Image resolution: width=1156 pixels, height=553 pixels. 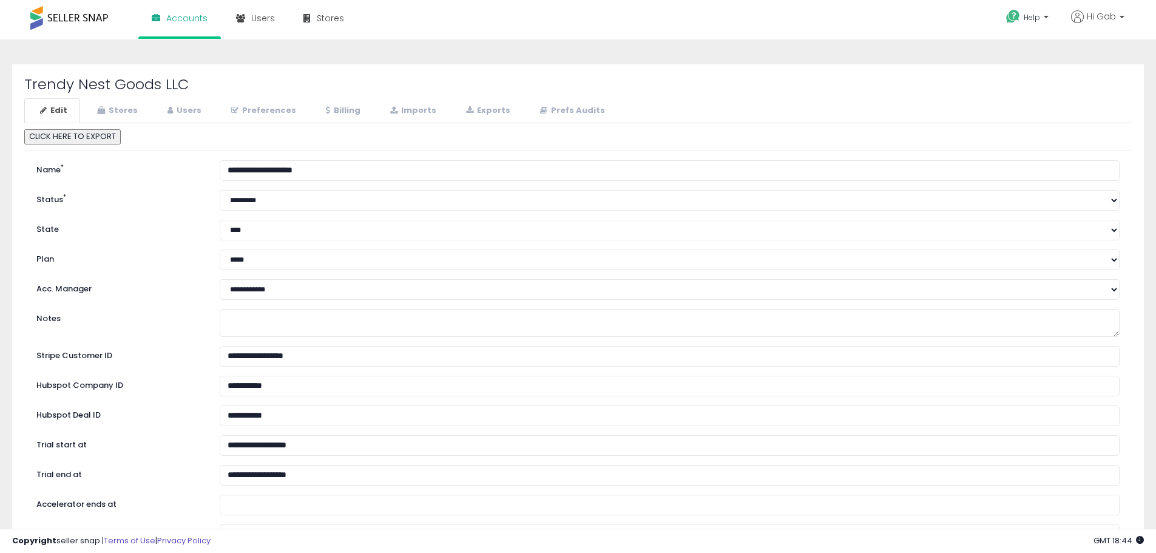 I want to click on a: Hi Gab, so click(x=1098, y=24).